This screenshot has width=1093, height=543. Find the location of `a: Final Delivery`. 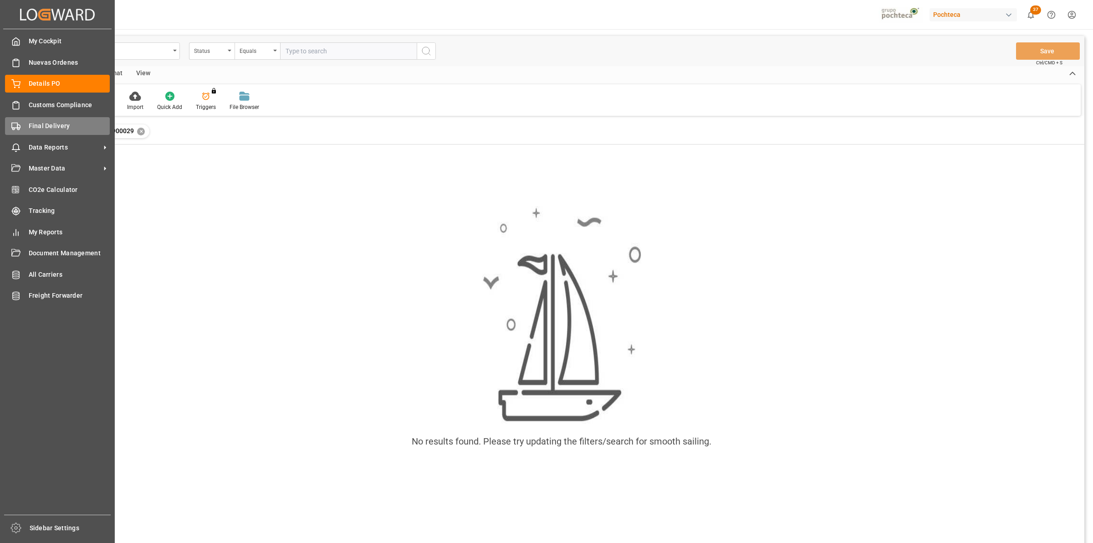

a: Final Delivery is located at coordinates (57, 126).